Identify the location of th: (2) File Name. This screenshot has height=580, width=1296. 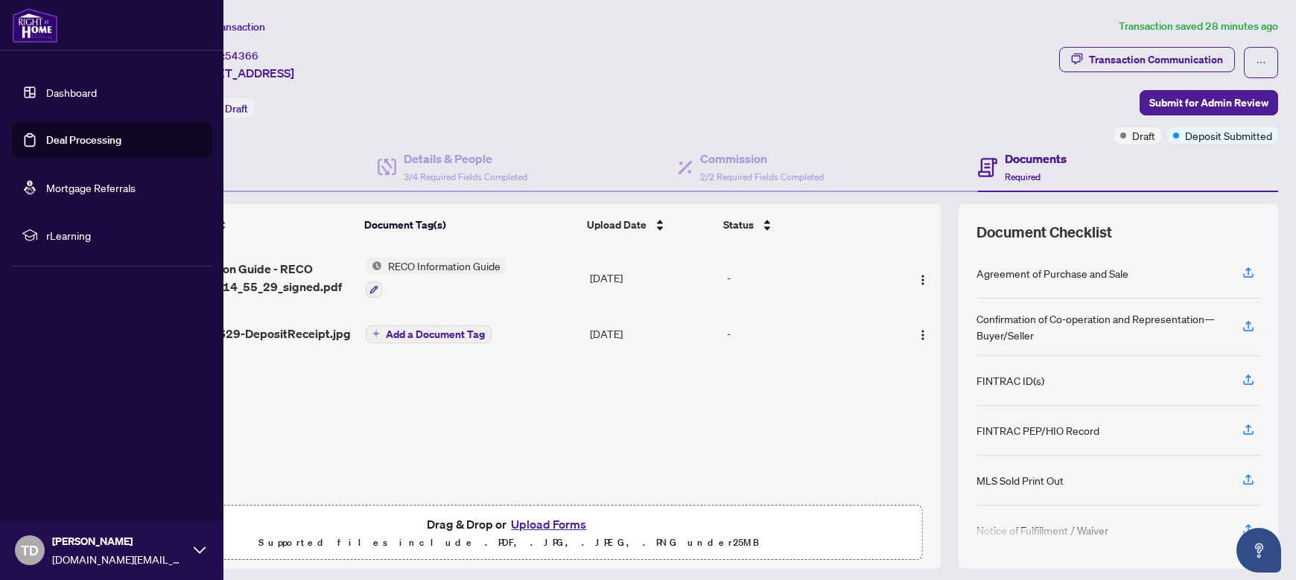
(248, 225).